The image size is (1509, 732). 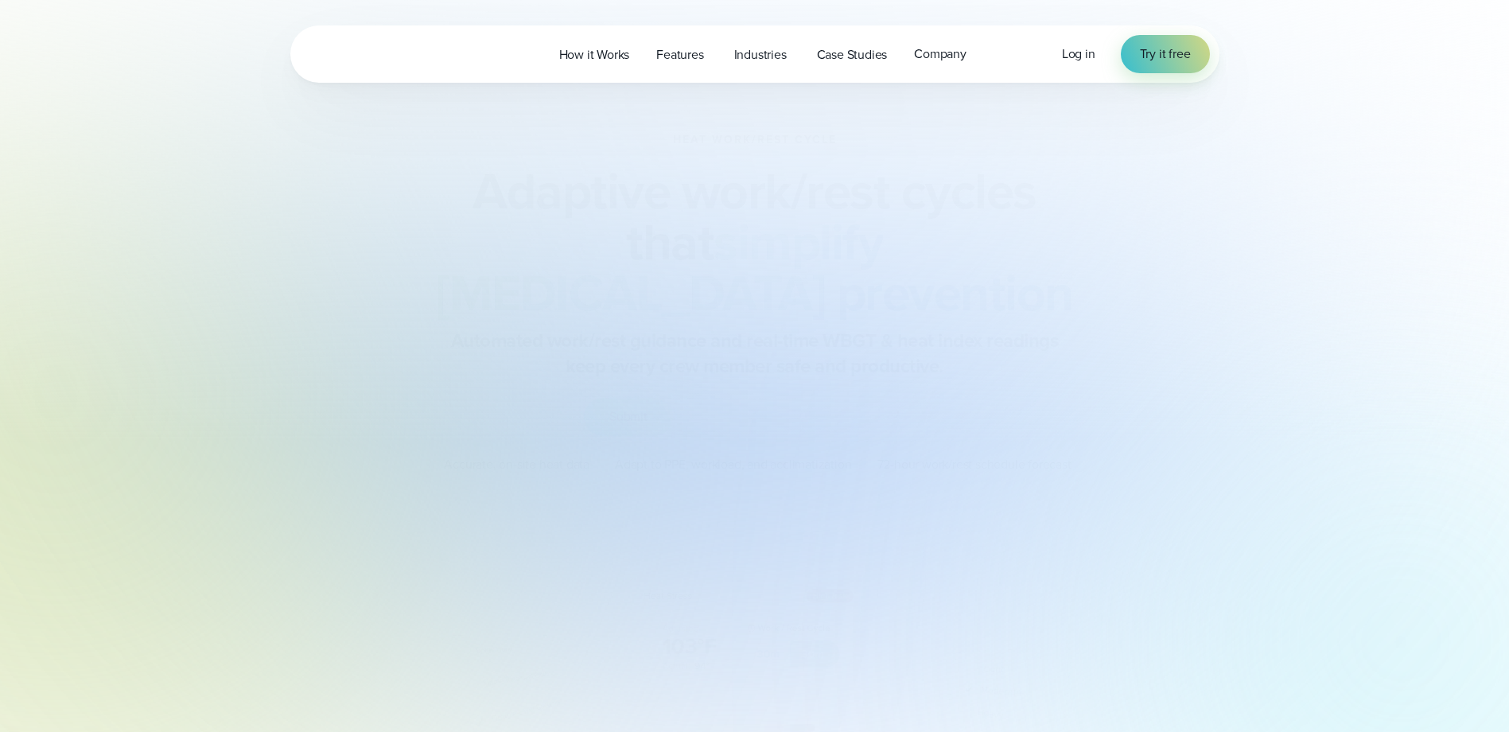 What do you see at coordinates (852, 55) in the screenshot?
I see `span: Case Studies` at bounding box center [852, 55].